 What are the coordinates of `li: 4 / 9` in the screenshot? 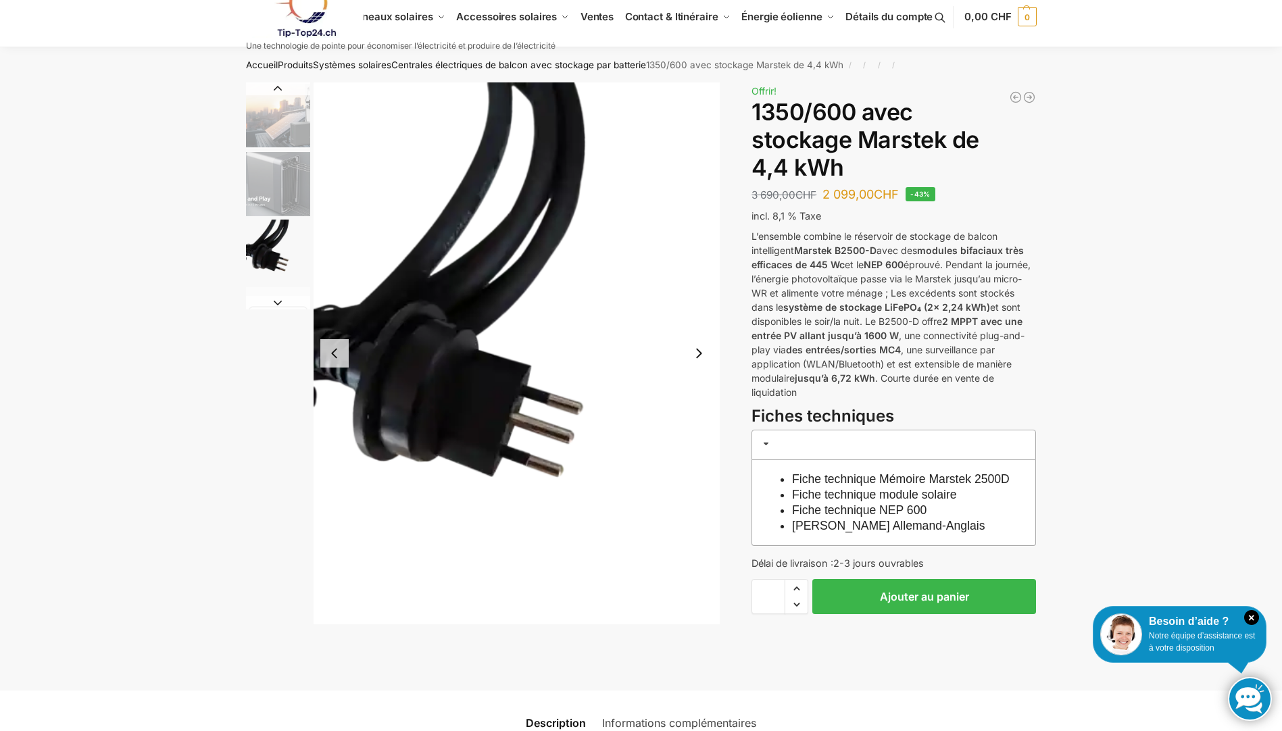 It's located at (276, 319).